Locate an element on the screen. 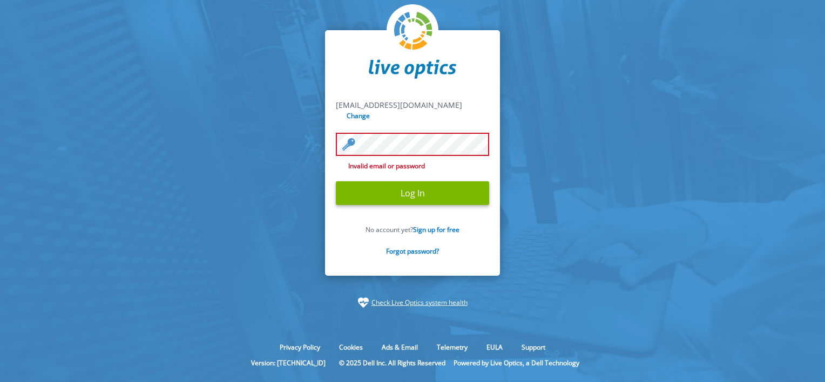  a: Sign up for free is located at coordinates (436, 230).